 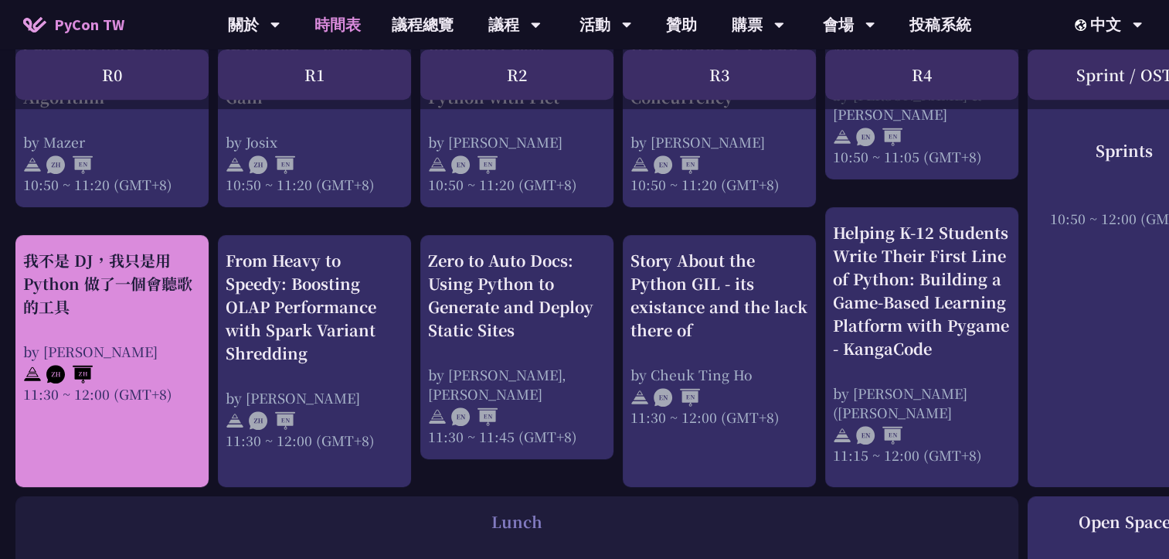 I want to click on img: ZHZH.38617ef.svg, so click(x=70, y=374).